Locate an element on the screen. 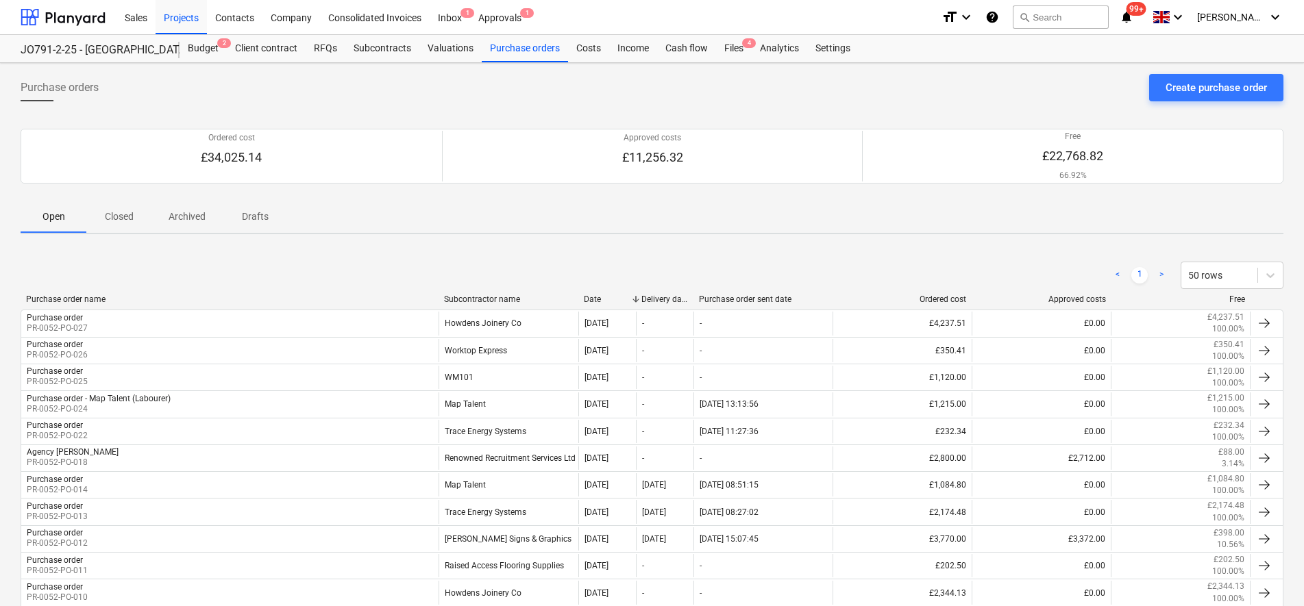  div: £2,174.48 is located at coordinates (902, 512).